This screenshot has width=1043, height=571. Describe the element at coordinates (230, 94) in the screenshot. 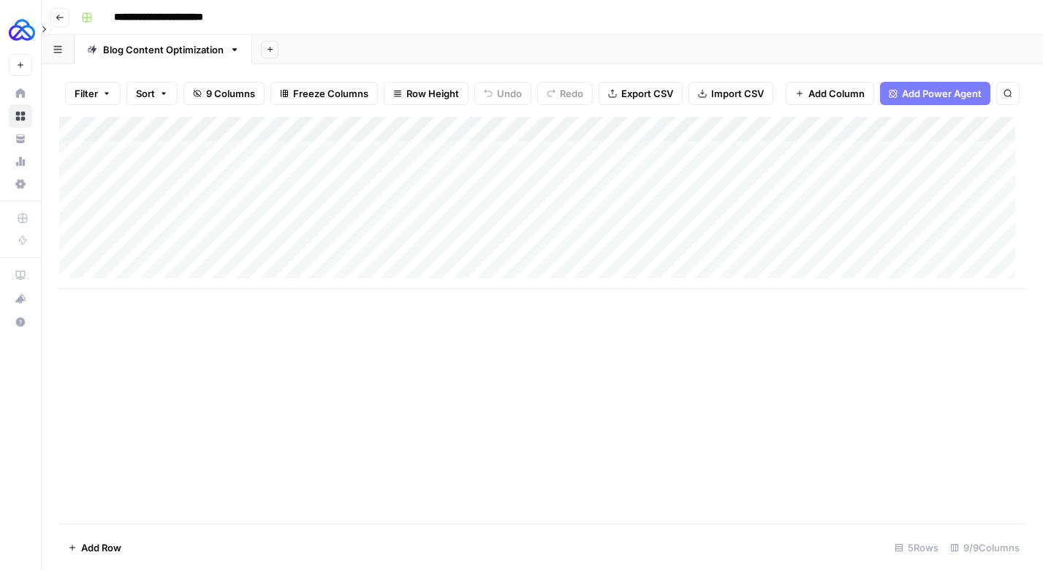

I see `span: 9 Columns` at that location.